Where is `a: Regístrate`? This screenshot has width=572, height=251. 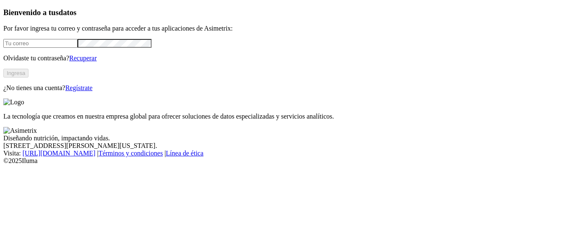 a: Regístrate is located at coordinates (79, 88).